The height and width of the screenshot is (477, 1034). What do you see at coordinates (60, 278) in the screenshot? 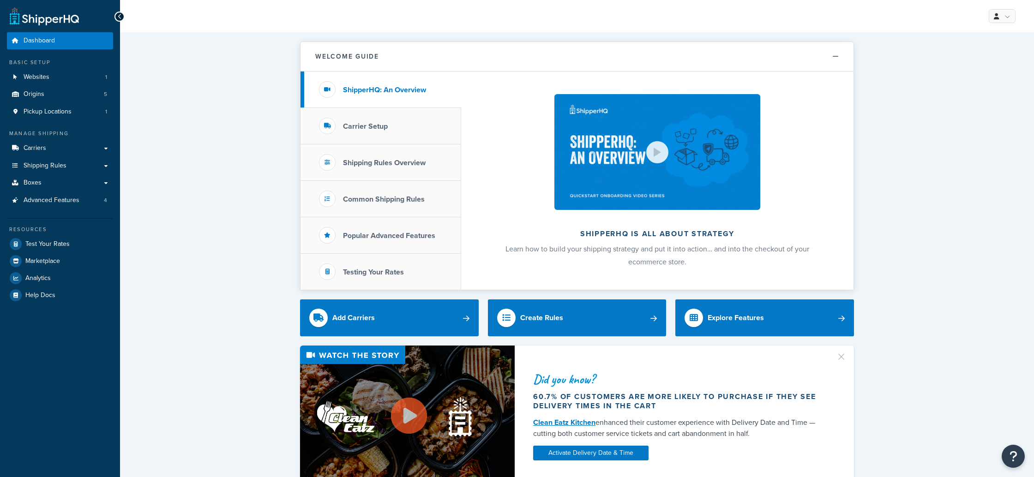
I see `li: Analytics` at bounding box center [60, 278].